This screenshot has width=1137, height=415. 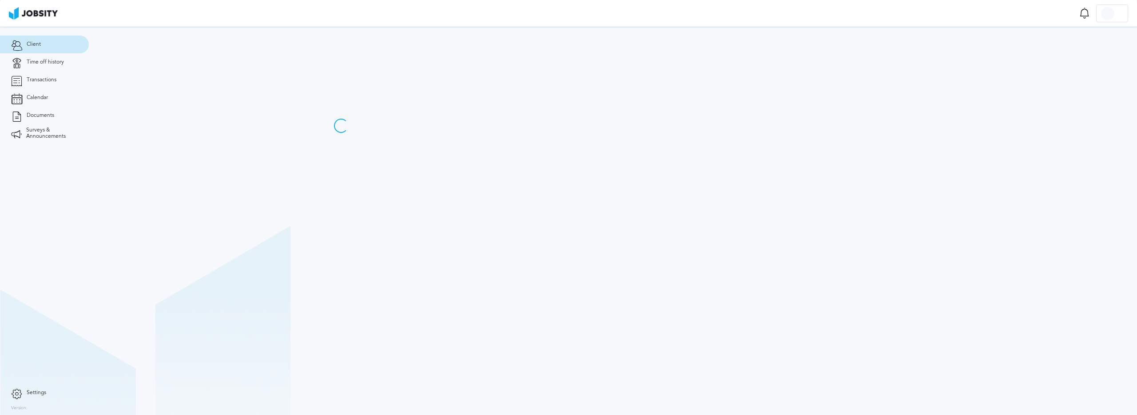 I want to click on span: Documents, so click(x=40, y=116).